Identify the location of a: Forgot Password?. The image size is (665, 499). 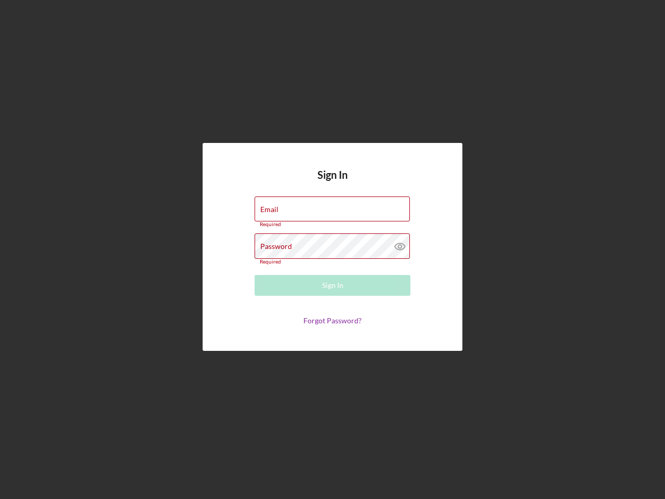
(333, 320).